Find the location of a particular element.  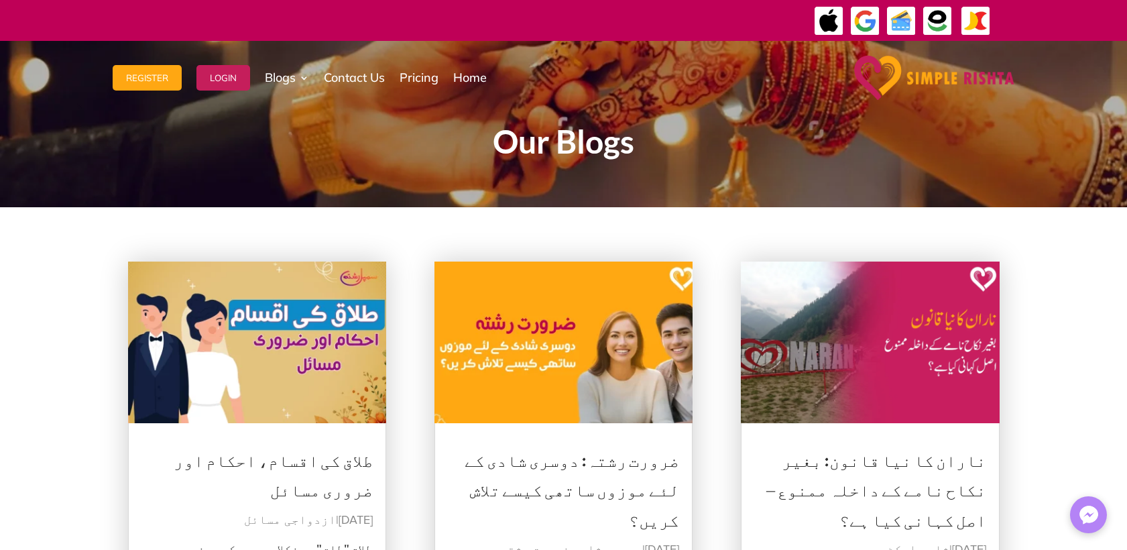

h1: Our Blogs is located at coordinates (564, 145).